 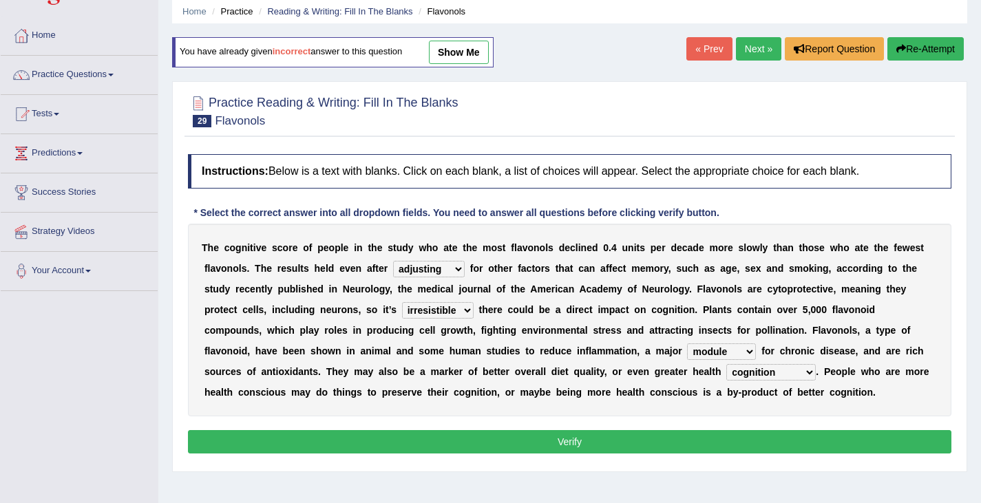 I want to click on a: « Prev, so click(x=709, y=49).